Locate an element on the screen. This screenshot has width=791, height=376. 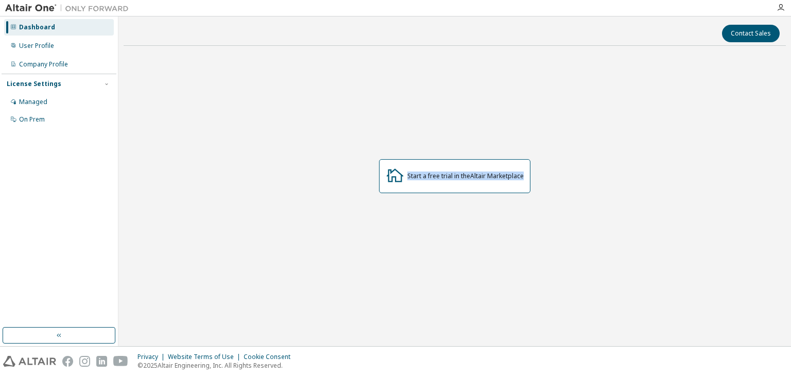
img: linkedin.svg is located at coordinates (101, 361).